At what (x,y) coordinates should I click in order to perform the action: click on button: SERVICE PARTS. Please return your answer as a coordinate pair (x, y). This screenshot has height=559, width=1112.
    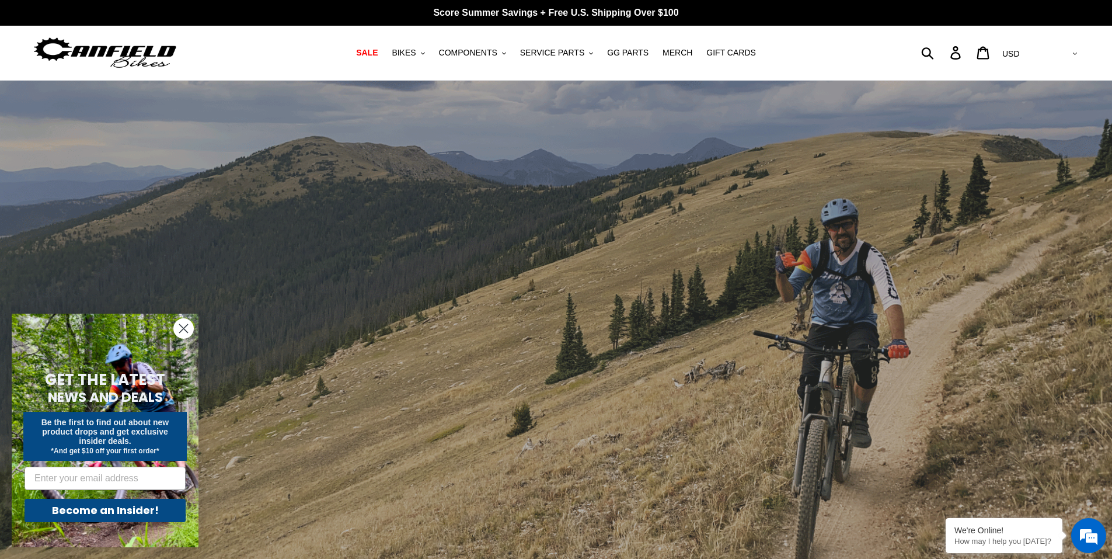
    Looking at the image, I should click on (557, 53).